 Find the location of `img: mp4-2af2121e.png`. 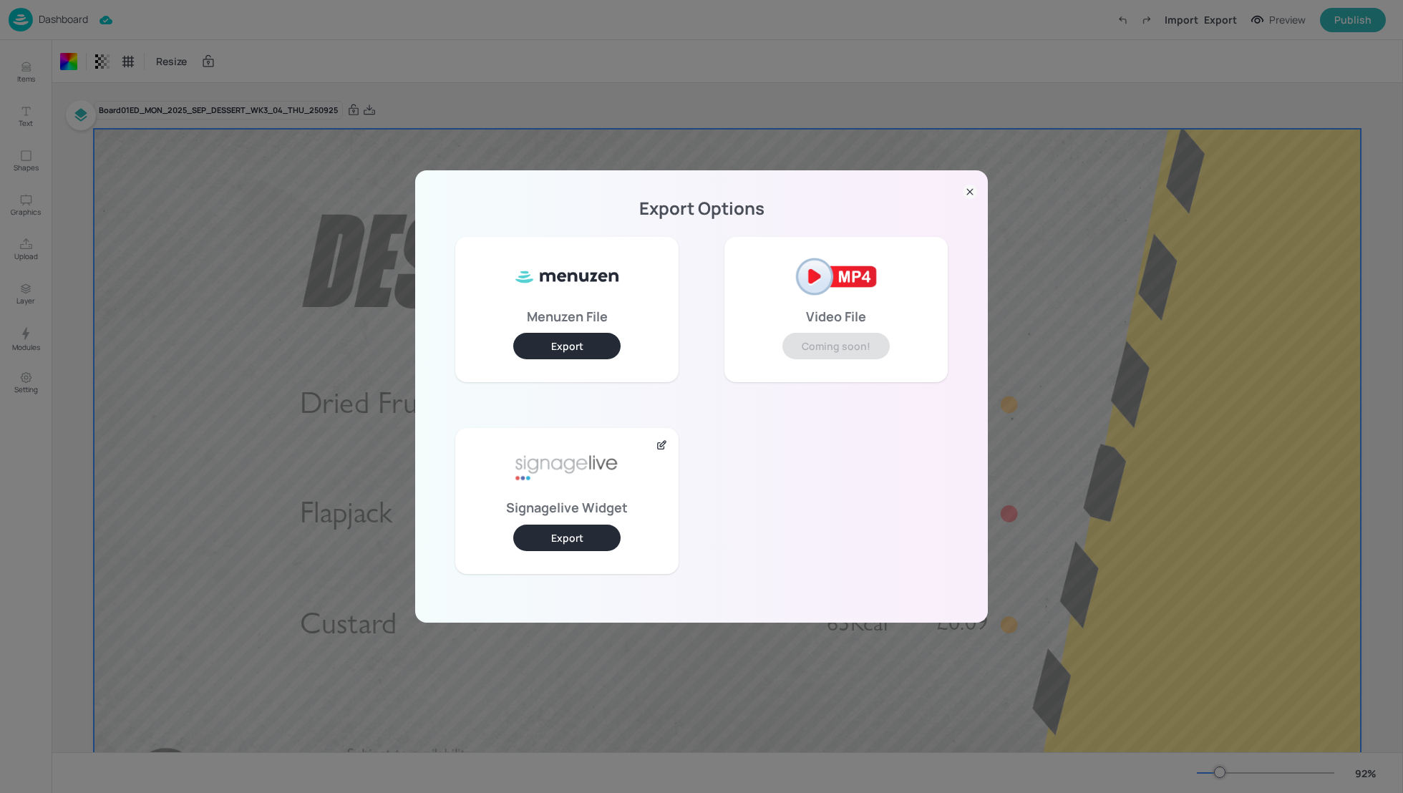

img: mp4-2af2121e.png is located at coordinates (836, 277).